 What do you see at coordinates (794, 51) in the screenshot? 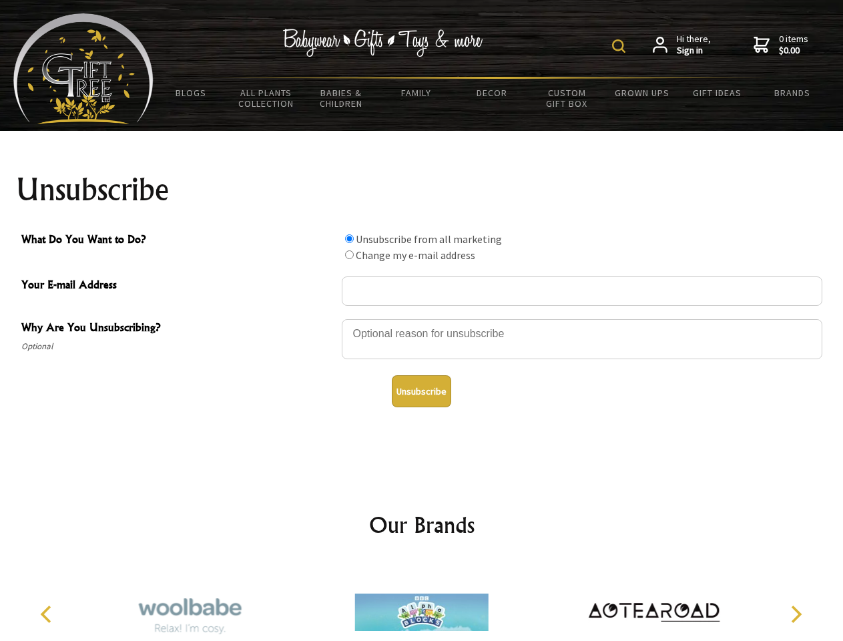
I see `strong: $0.00` at bounding box center [794, 51].